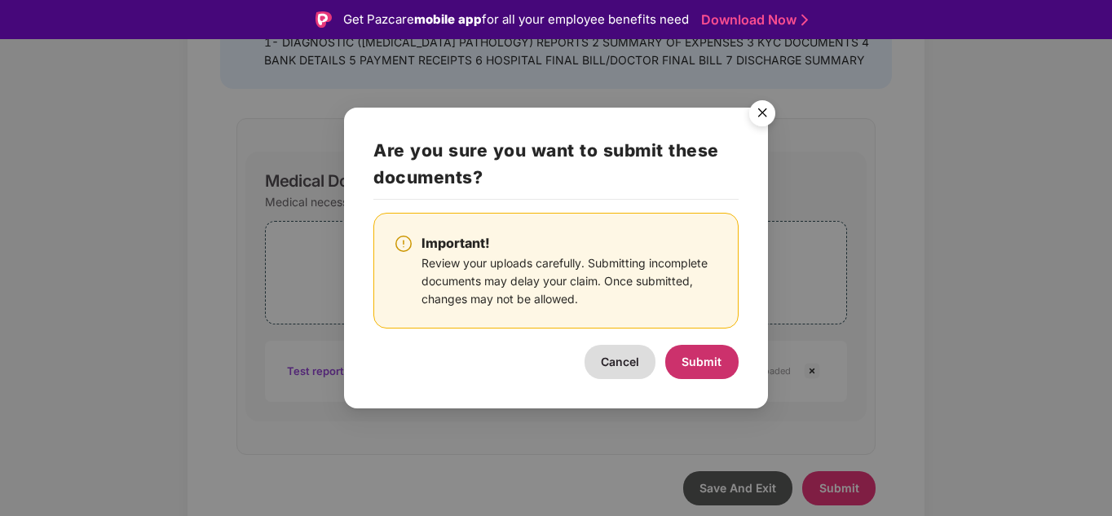  What do you see at coordinates (762, 116) in the screenshot?
I see `img: svg+xml;base64,PHN2ZyB4bWxucz0iaHR0cDovL3d3dy53My5vcmcvMjAwMC9zdmciIHdpZHRoPSI1NiIgaGVpZ2h0PSI1Ni...` at bounding box center [762, 116].